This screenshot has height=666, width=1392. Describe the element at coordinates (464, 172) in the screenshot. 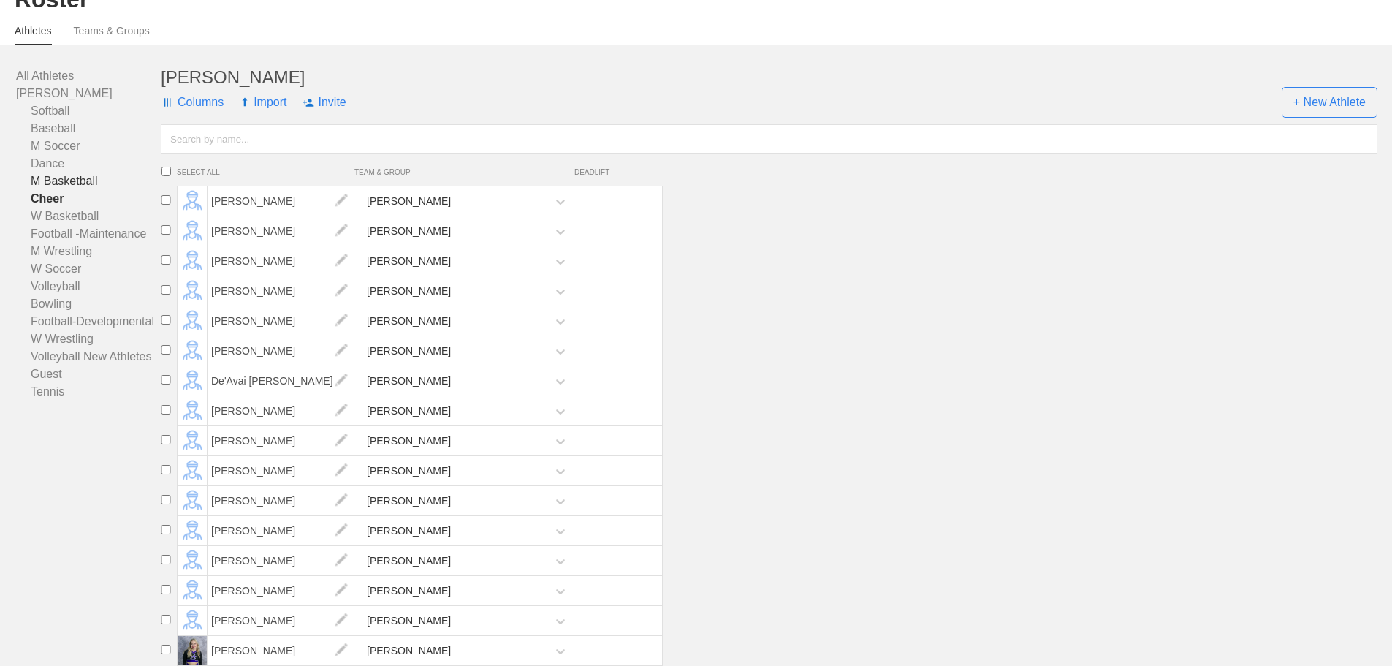

I see `span: TEAM & GROUP` at that location.